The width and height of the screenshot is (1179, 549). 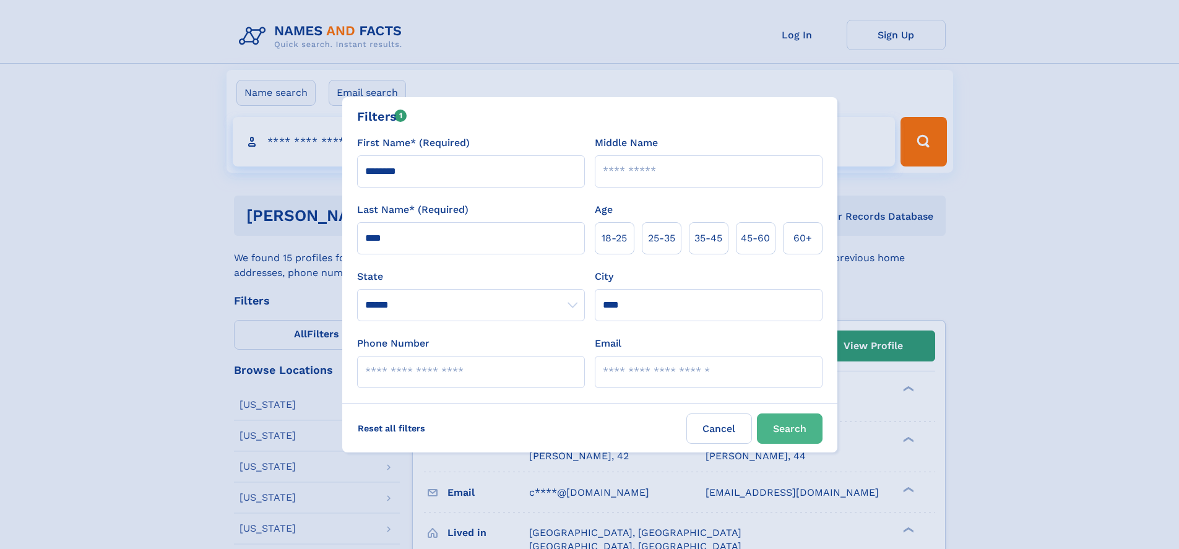 I want to click on label: Middle Name, so click(x=626, y=143).